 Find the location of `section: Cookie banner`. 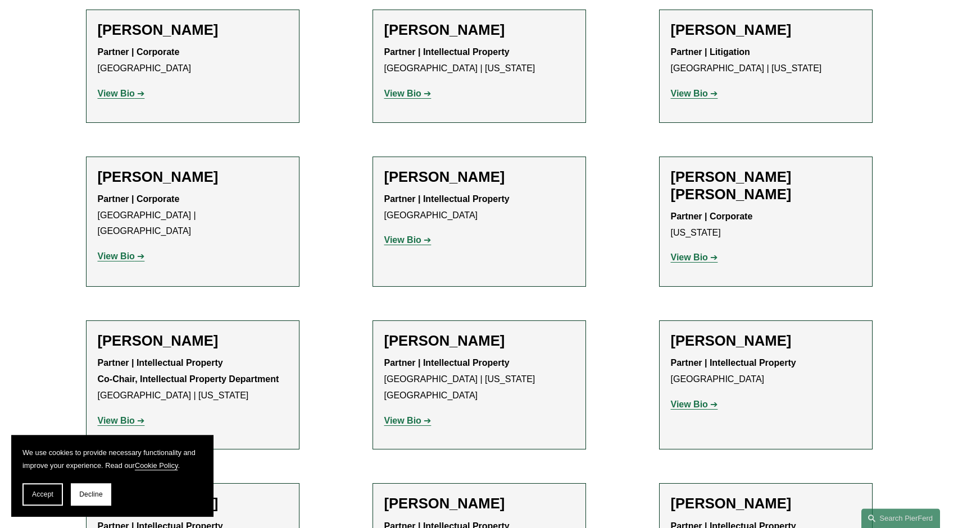

section: Cookie banner is located at coordinates (112, 476).